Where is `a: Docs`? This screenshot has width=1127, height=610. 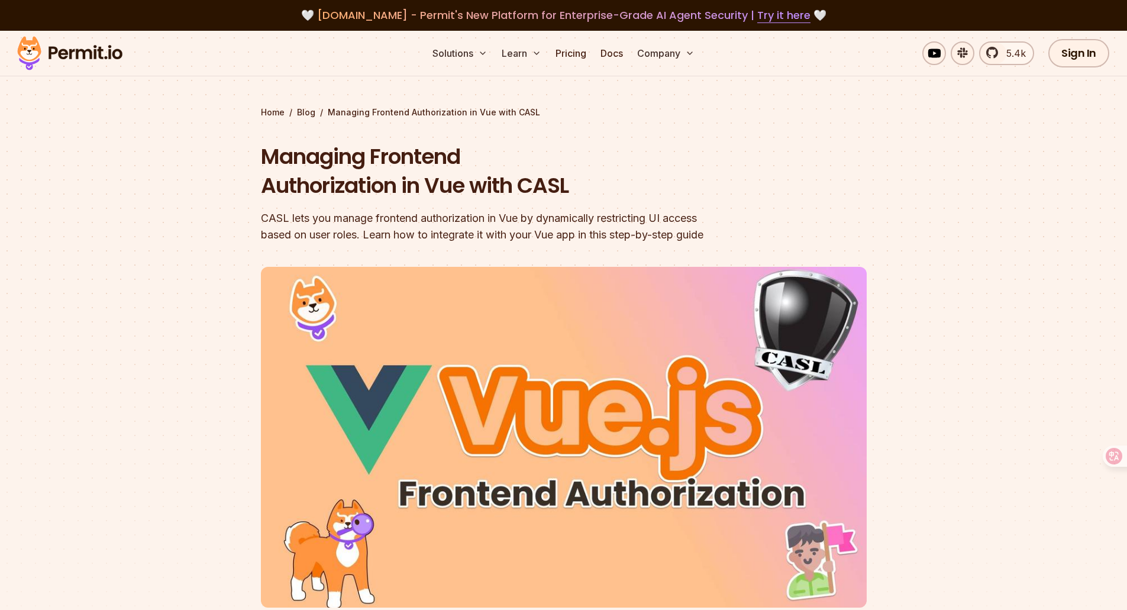
a: Docs is located at coordinates (612, 53).